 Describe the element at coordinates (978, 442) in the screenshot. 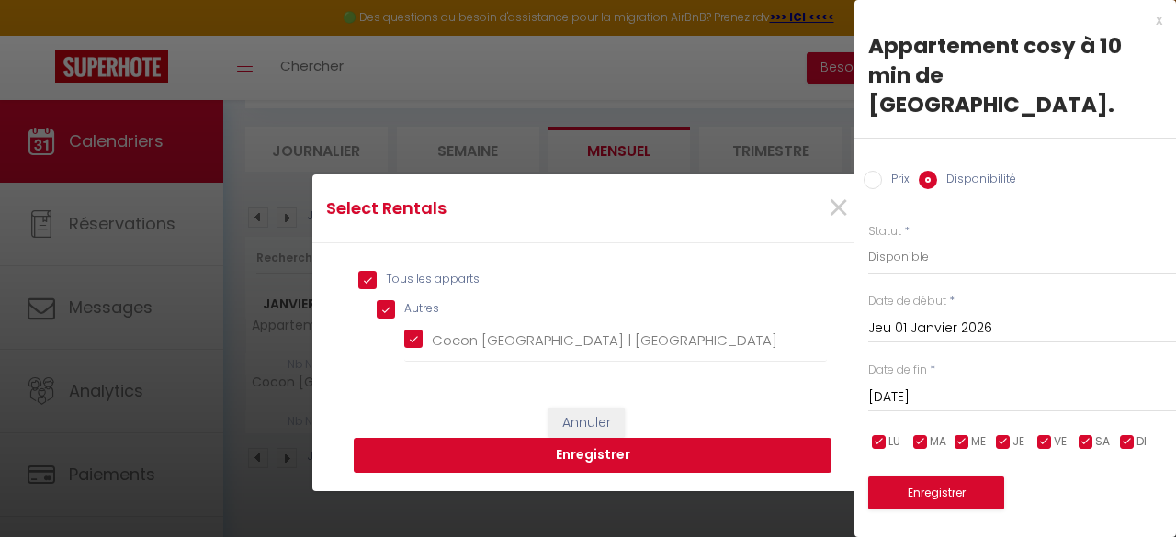

I see `span: ME` at that location.